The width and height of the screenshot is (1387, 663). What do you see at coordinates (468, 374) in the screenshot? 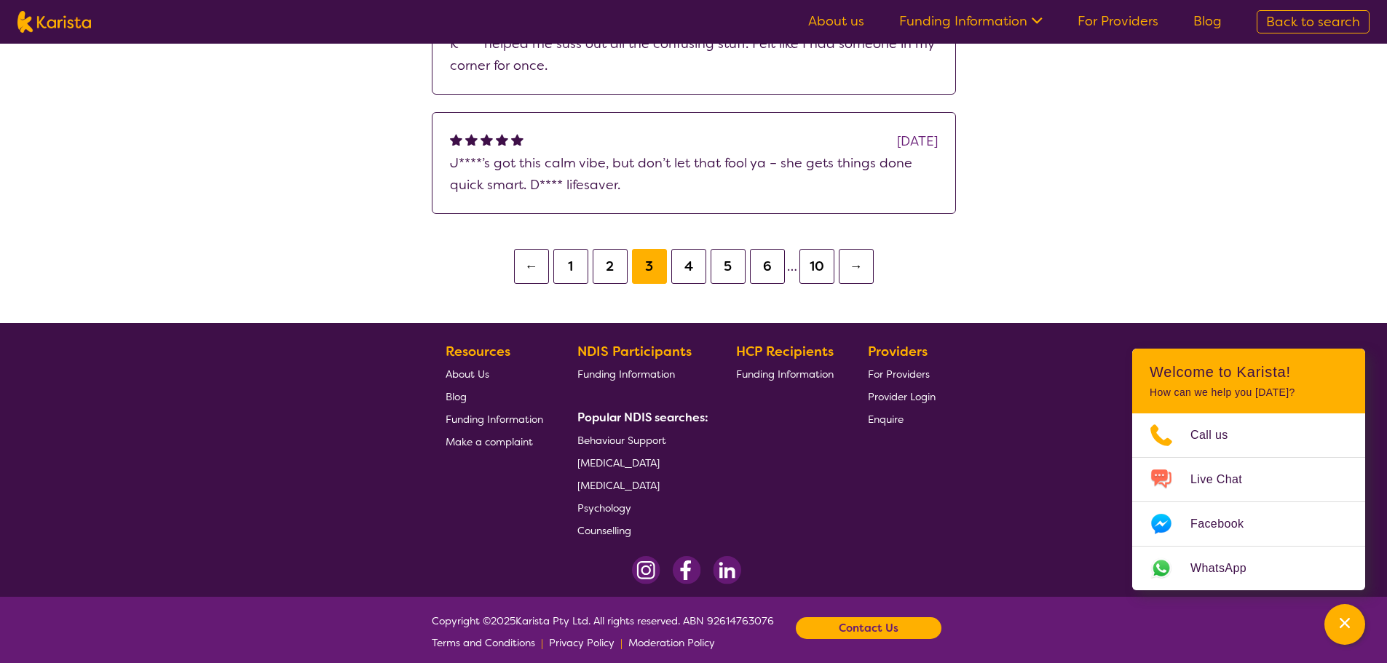
I see `span: About Us` at bounding box center [468, 374].